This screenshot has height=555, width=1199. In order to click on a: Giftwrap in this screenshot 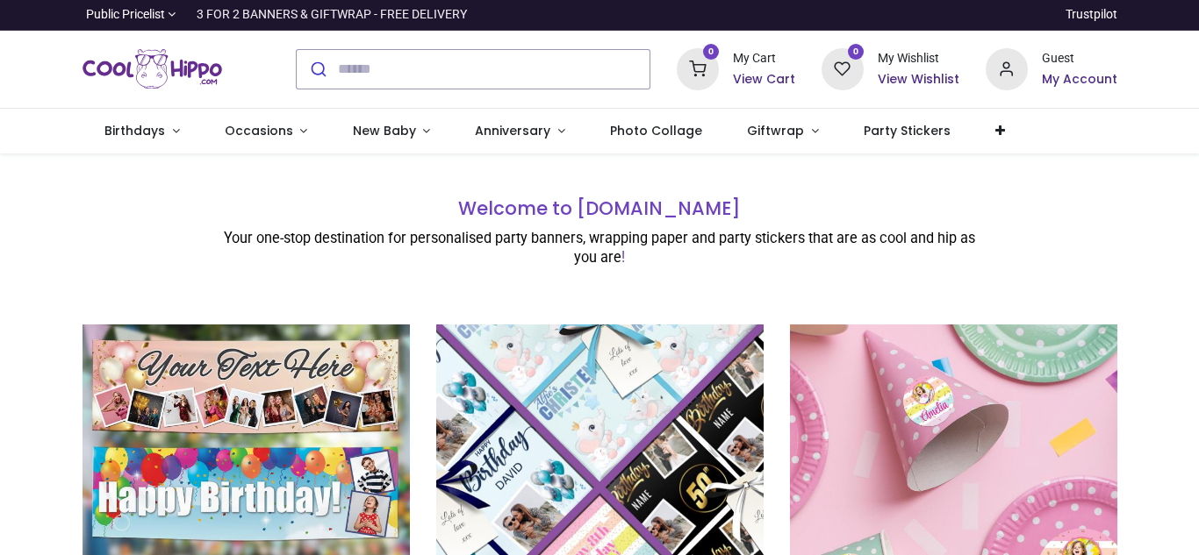, I will do `click(783, 132)`.